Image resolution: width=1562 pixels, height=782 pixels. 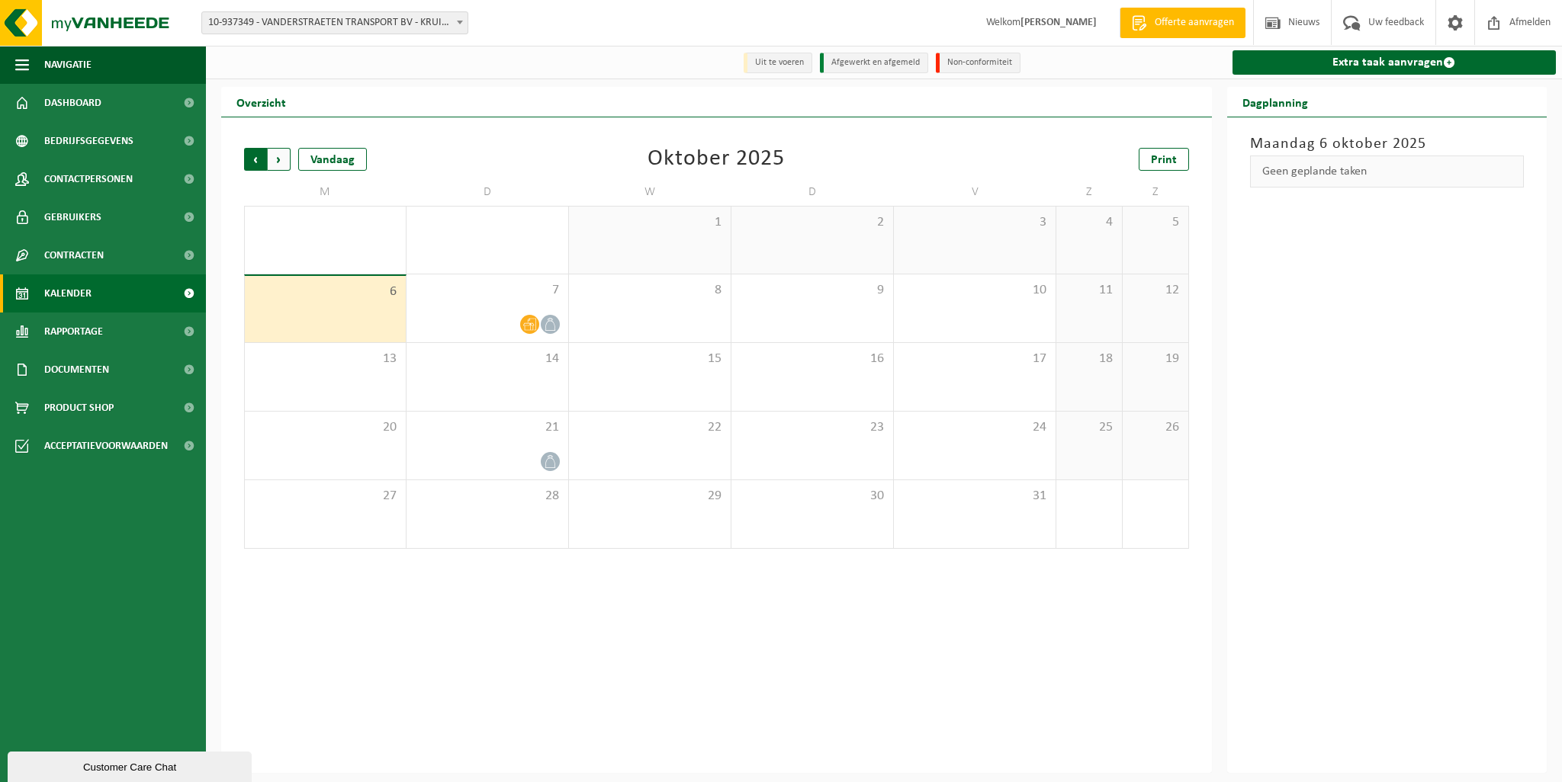 I want to click on span: Kalender, so click(x=68, y=294).